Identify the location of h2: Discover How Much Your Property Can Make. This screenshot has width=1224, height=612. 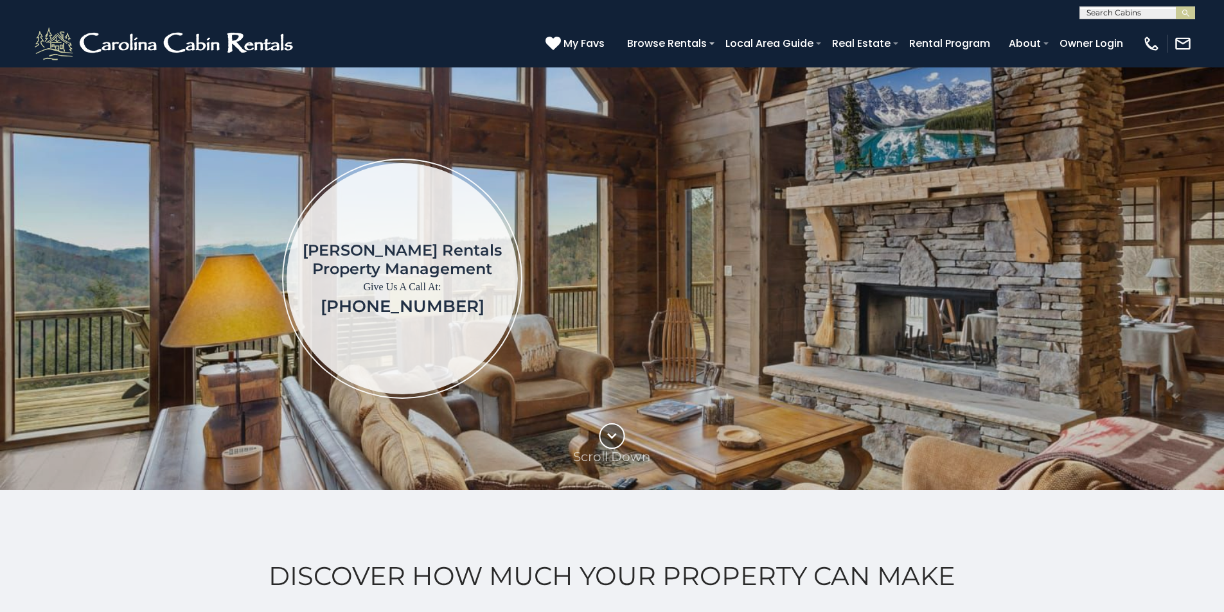
(612, 576).